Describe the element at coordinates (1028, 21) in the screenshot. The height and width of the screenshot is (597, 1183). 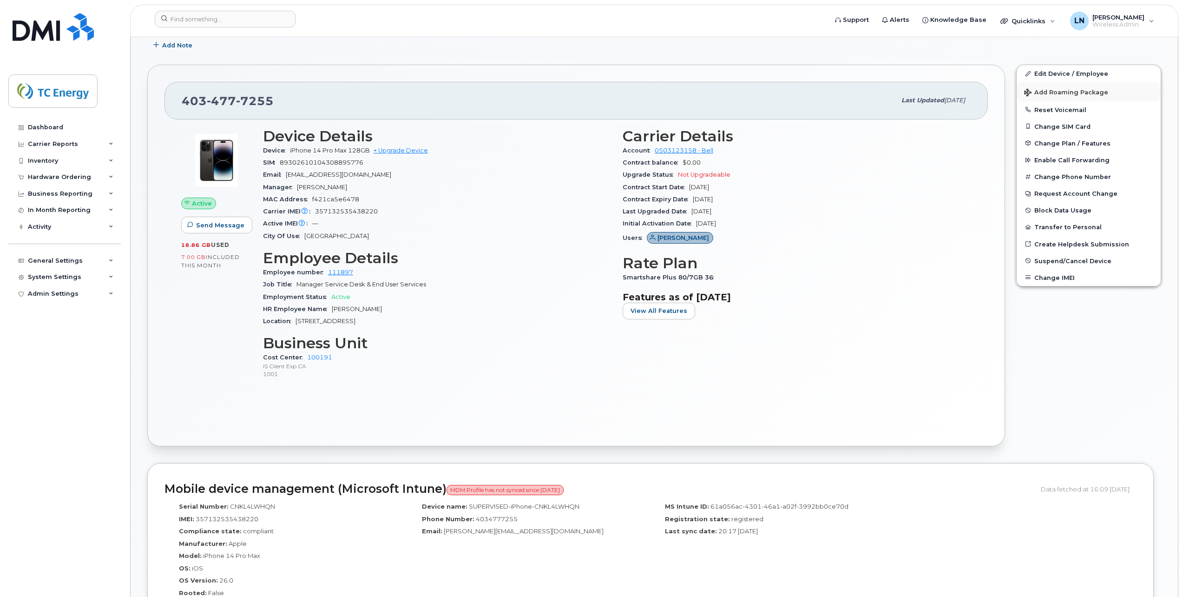
I see `div: Quicklinks` at that location.